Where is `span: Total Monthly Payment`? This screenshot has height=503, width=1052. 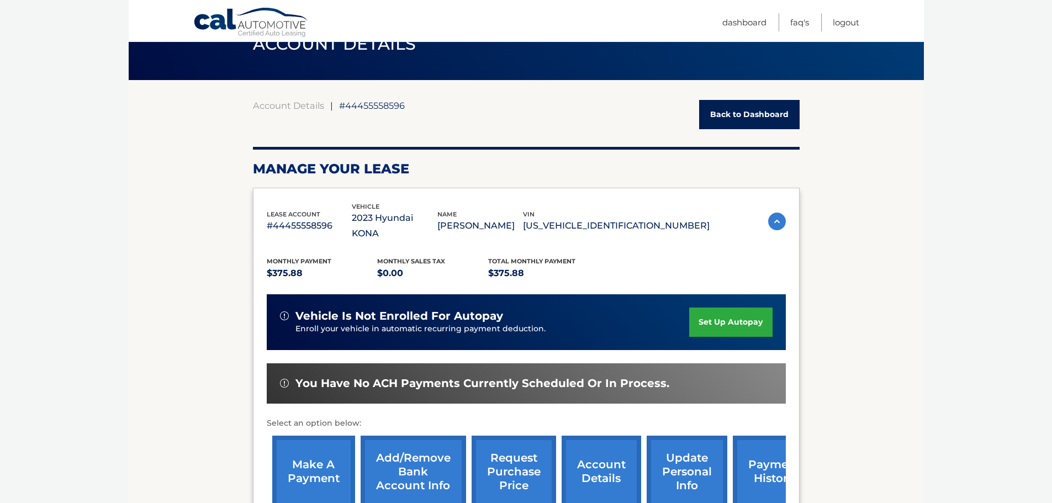
span: Total Monthly Payment is located at coordinates (532, 261).